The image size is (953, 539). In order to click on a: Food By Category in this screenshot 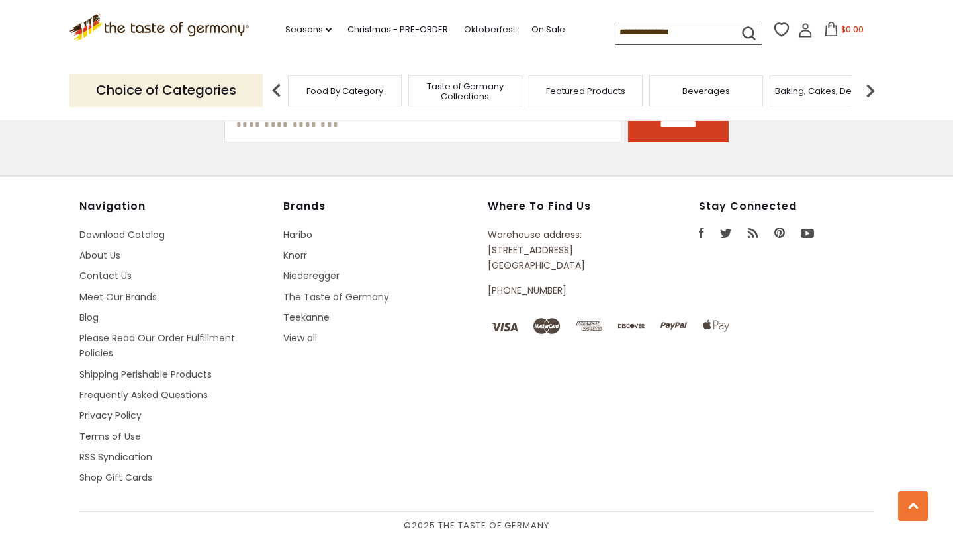, I will do `click(345, 91)`.